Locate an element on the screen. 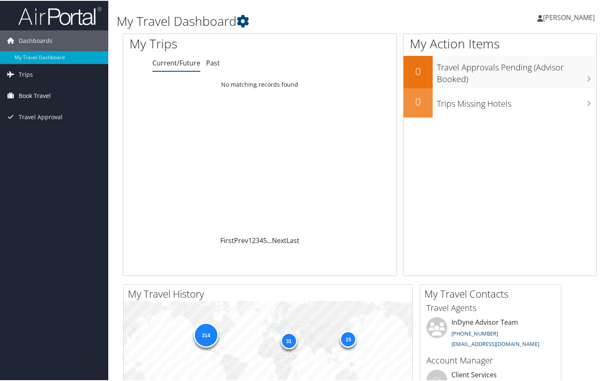 This screenshot has width=608, height=381. h1: My Travel Dashboard is located at coordinates (279, 20).